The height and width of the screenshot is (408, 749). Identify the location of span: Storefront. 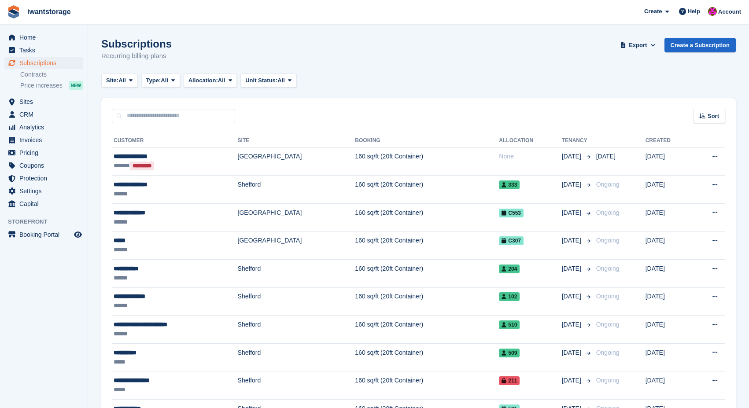
(48, 222).